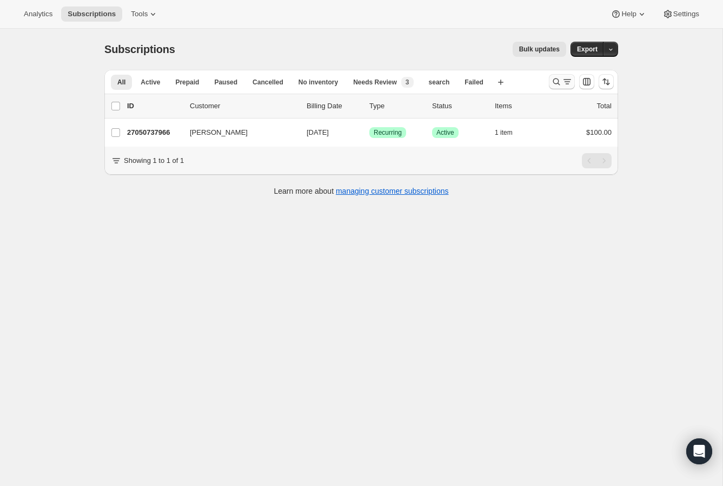 This screenshot has height=486, width=723. What do you see at coordinates (244, 106) in the screenshot?
I see `p: Customer` at bounding box center [244, 106].